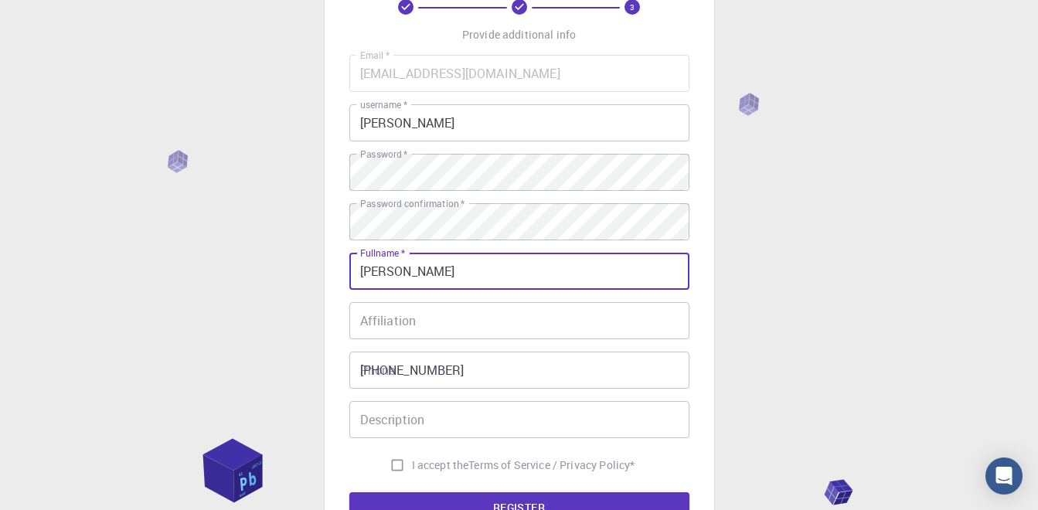 The image size is (1038, 510). I want to click on label: Password, so click(383, 154).